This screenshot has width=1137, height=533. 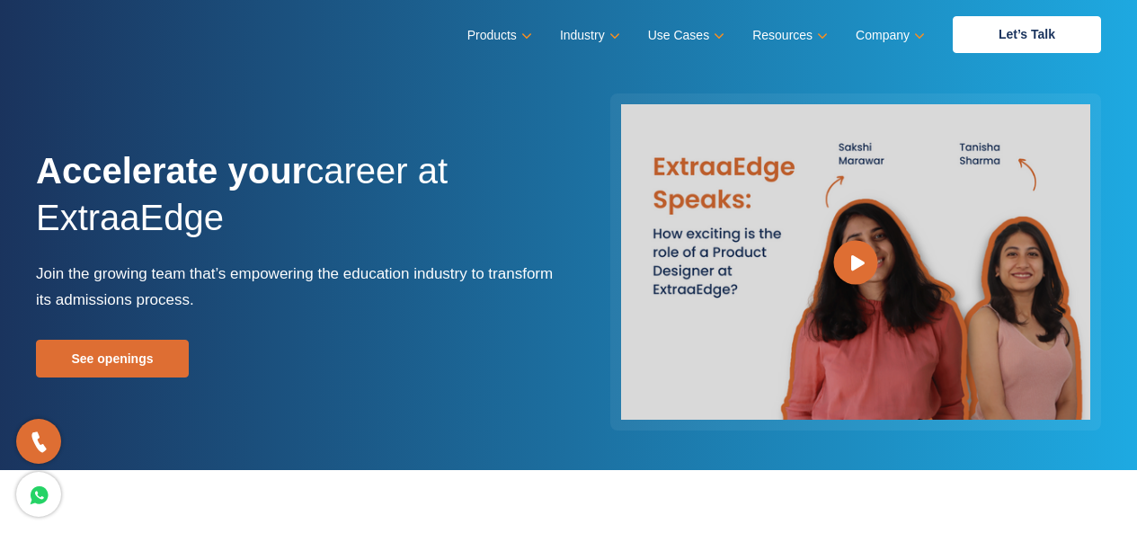 I want to click on strong: Accelerate your, so click(x=171, y=171).